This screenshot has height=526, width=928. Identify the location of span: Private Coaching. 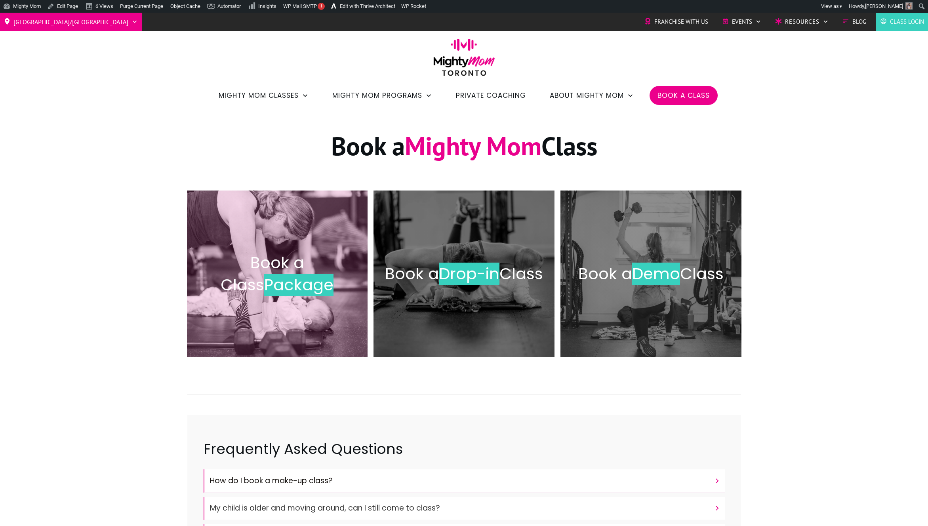
(491, 95).